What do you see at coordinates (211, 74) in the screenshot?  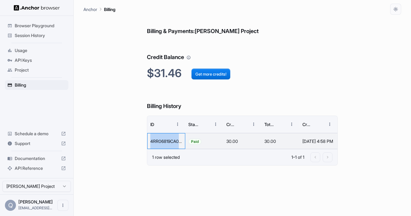 I see `button: Get more credits!` at bounding box center [211, 74].